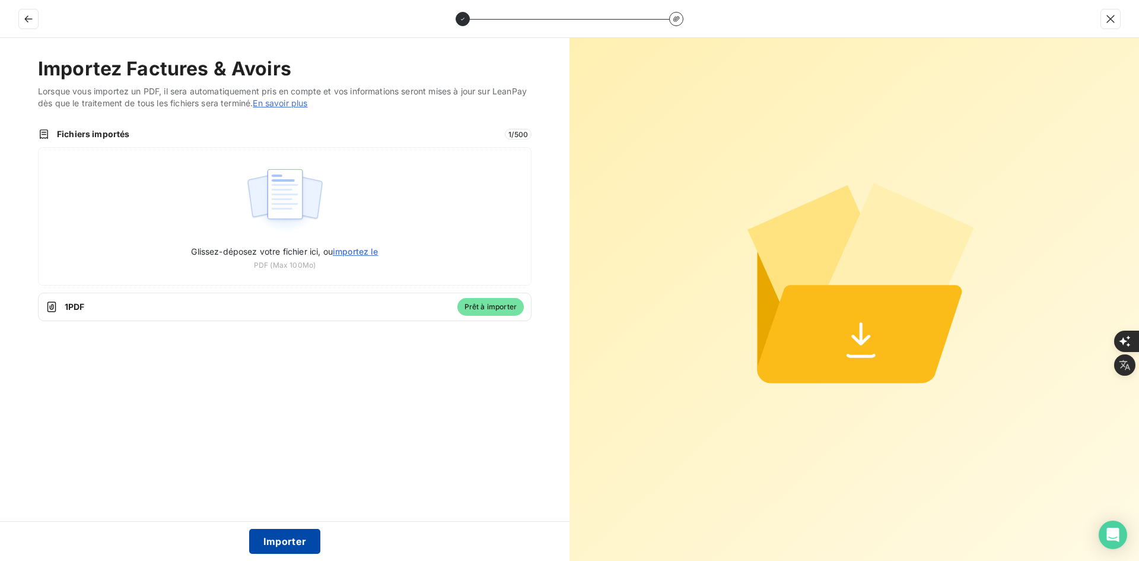 This screenshot has height=561, width=1139. Describe the element at coordinates (491, 307) in the screenshot. I see `span: Prêt à importer` at that location.